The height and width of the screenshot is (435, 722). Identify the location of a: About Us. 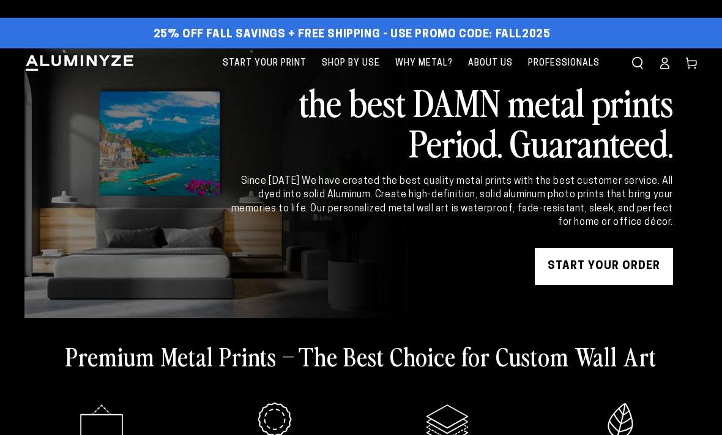
(490, 63).